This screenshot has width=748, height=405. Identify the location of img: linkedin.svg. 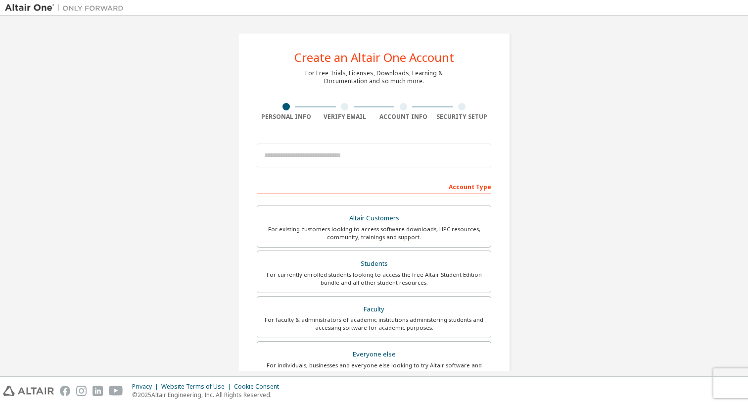
(97, 390).